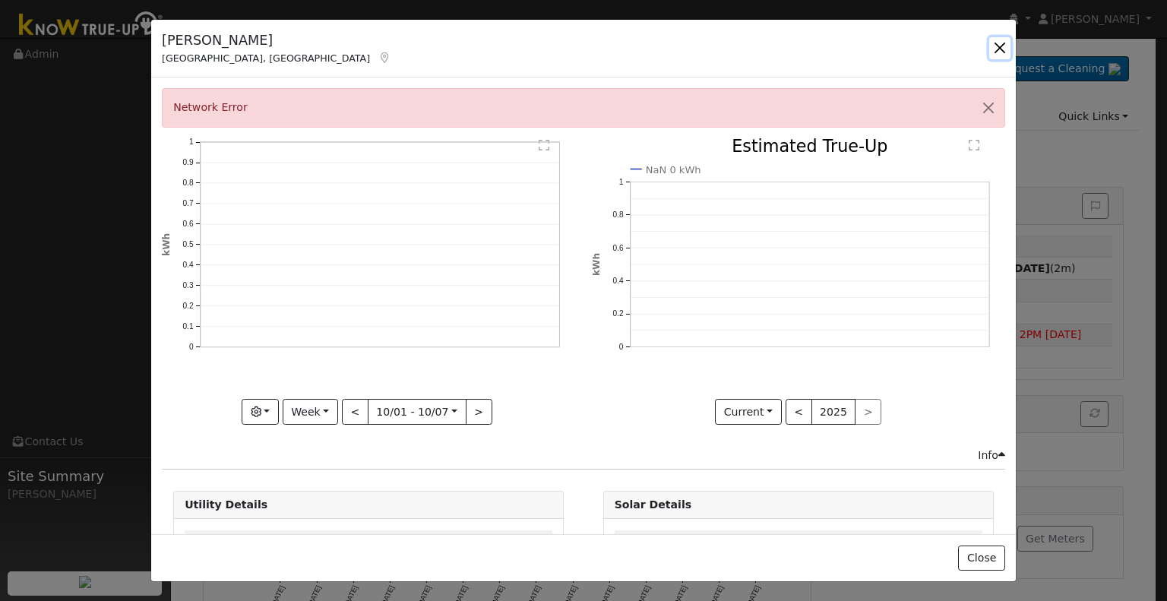 This screenshot has height=601, width=1167. What do you see at coordinates (833, 412) in the screenshot?
I see `button: 2025` at bounding box center [833, 412].